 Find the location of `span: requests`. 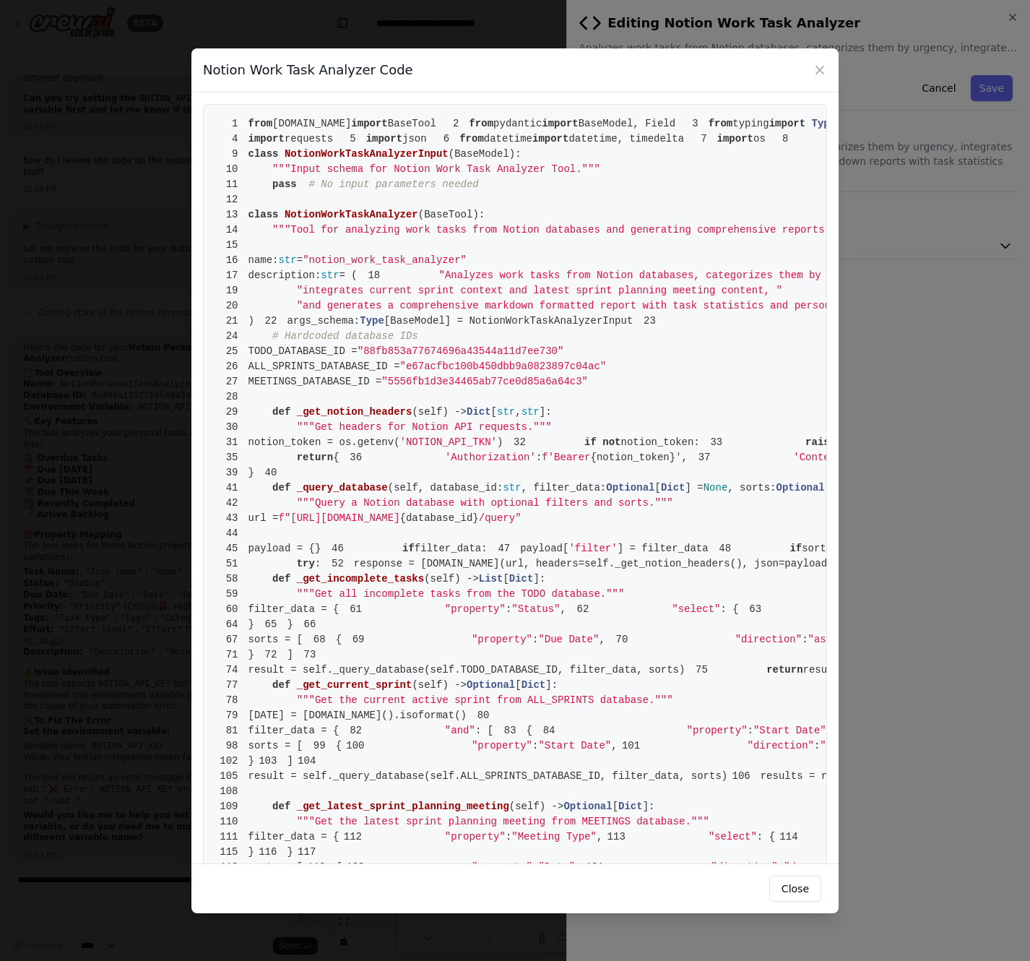

span: requests is located at coordinates (308, 139).